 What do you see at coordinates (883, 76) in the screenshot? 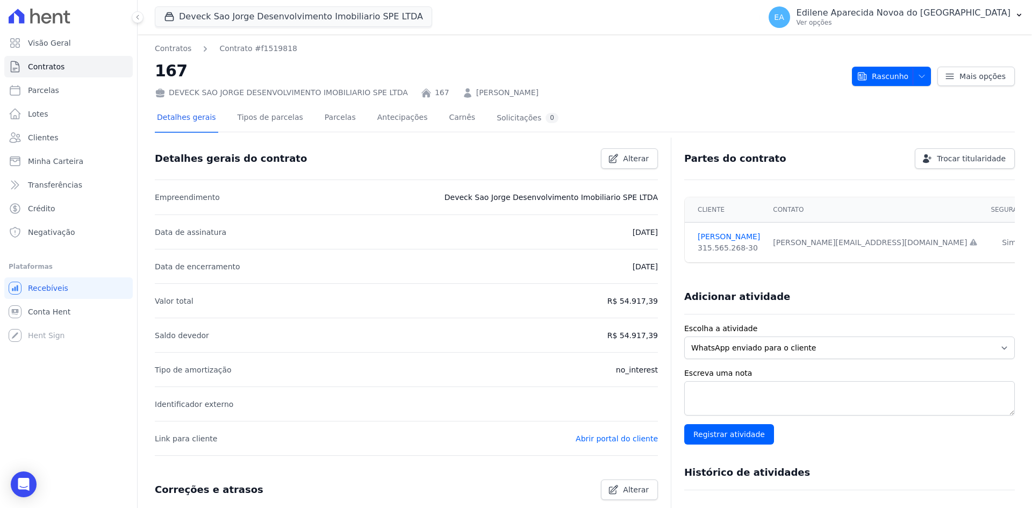
I see `span: Rascunho` at bounding box center [883, 76].